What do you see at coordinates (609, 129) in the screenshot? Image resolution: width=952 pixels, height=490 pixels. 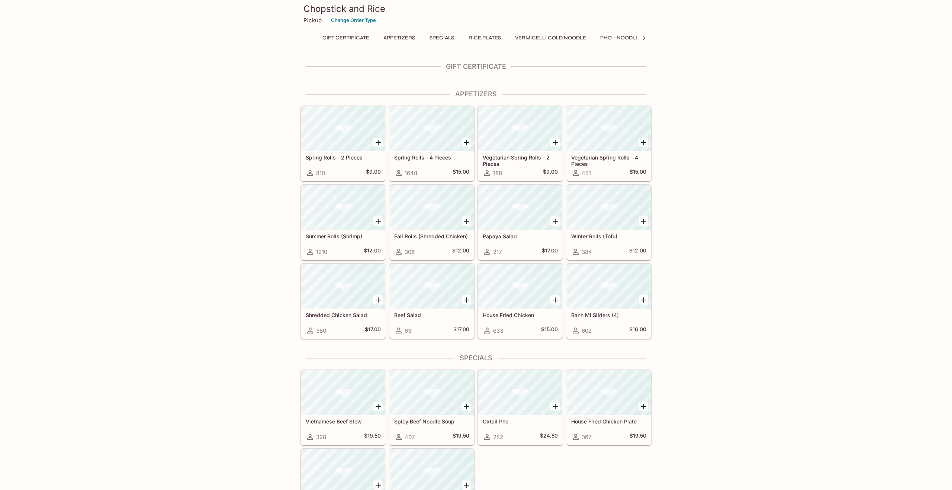 I see `div: Vegetarian Spring Rolls - 4 Pieces` at bounding box center [609, 129].